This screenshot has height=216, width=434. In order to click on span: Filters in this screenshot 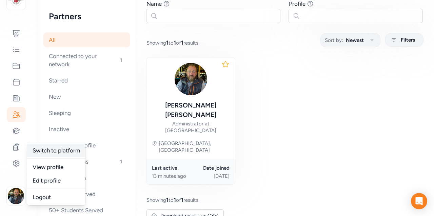, I will do `click(407, 40)`.